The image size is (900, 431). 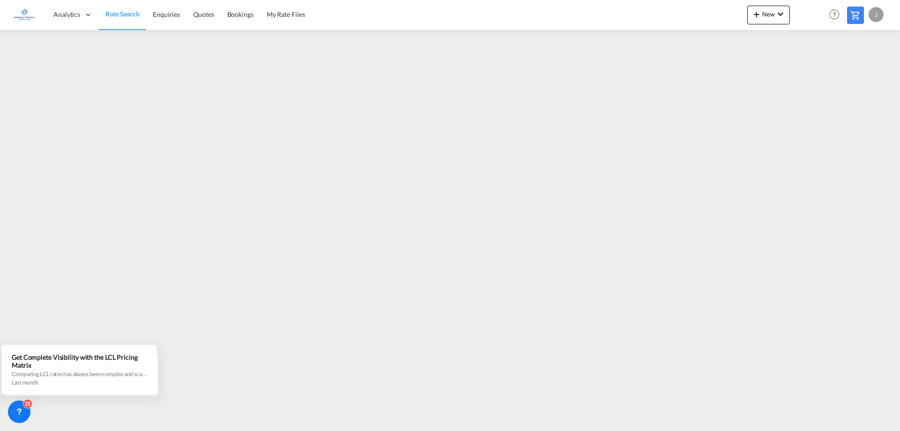 I want to click on span: Quotes, so click(x=204, y=14).